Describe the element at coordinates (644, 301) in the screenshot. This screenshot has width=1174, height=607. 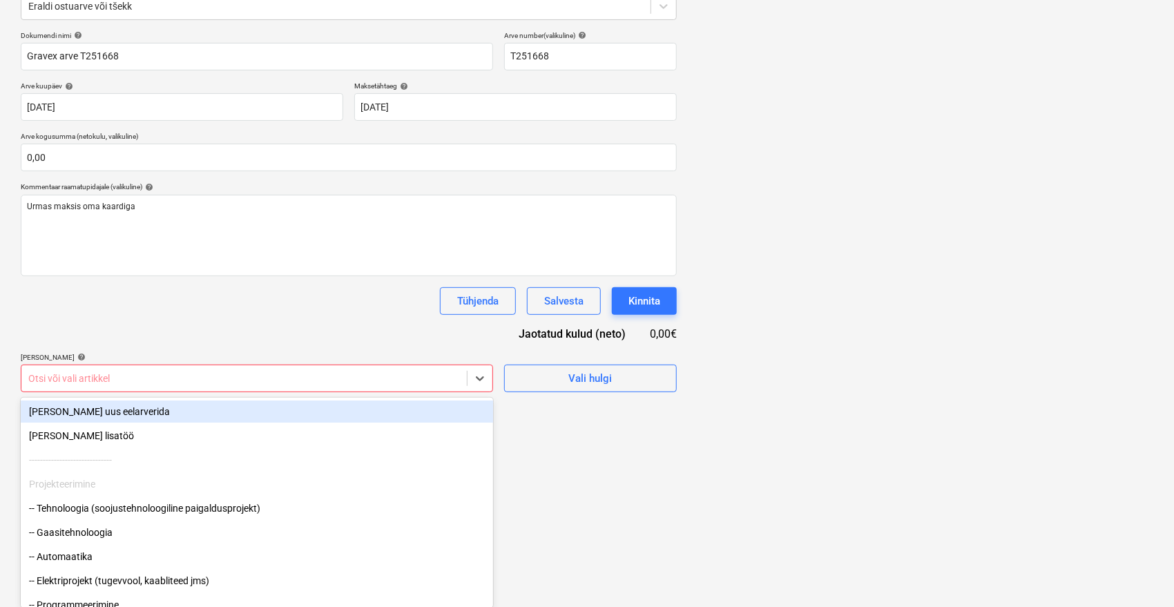
I see `div: Kinnita` at that location.